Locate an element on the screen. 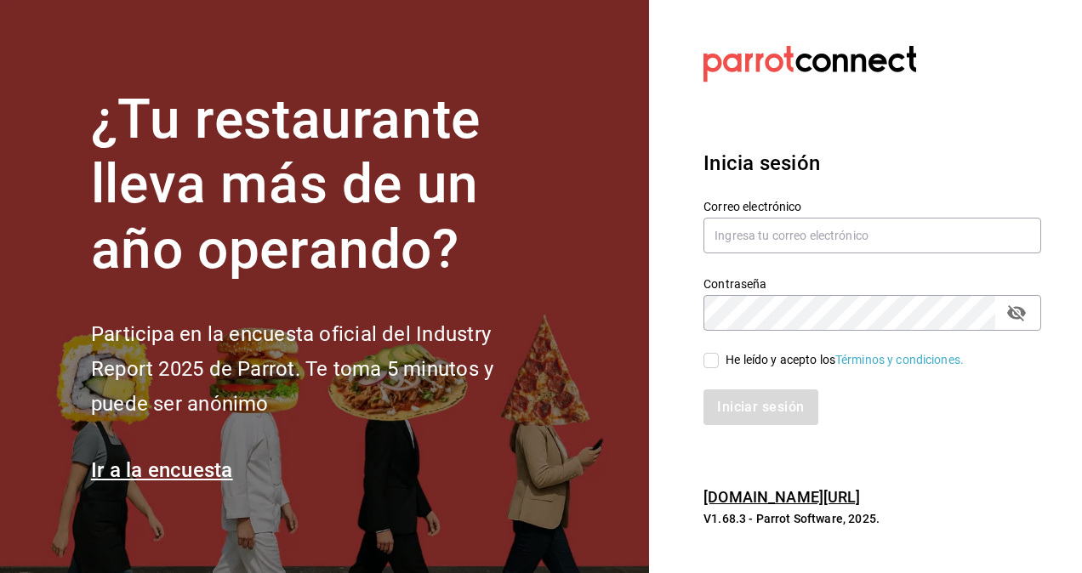 The height and width of the screenshot is (573, 1082). div: He leído y acepto los is located at coordinates (845, 360).